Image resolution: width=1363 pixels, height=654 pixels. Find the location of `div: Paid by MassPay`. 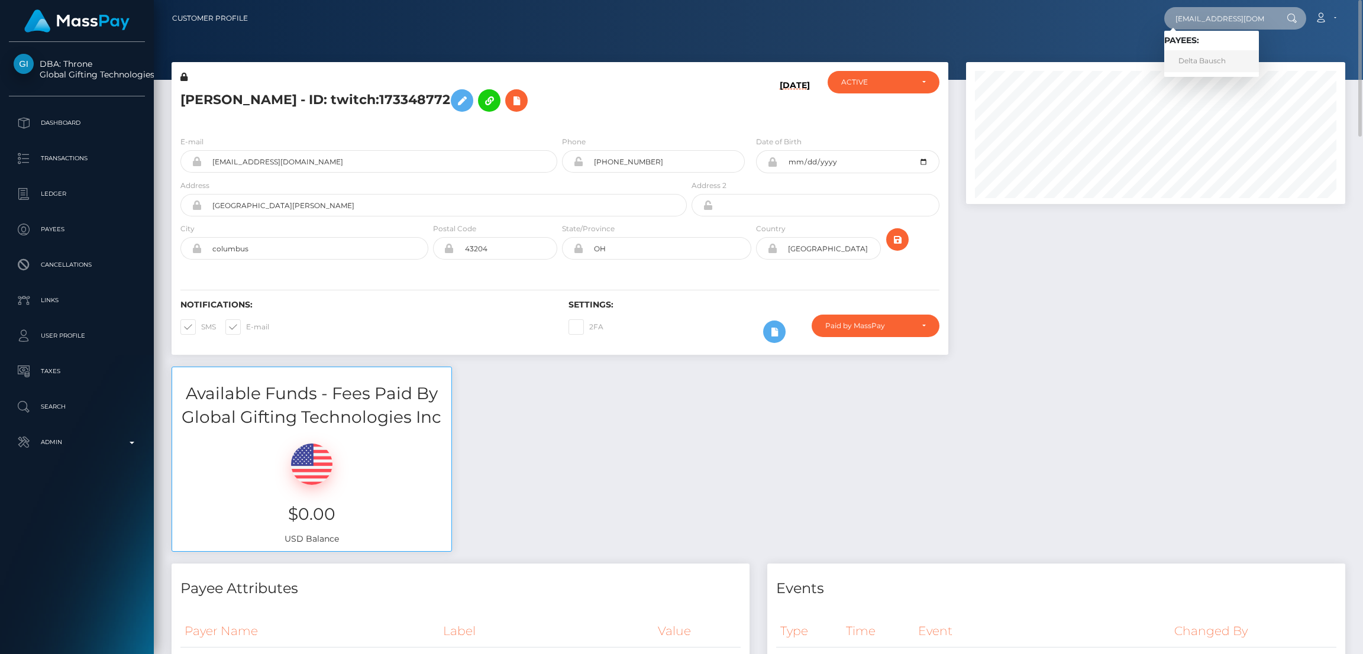

div: Paid by MassPay is located at coordinates (869, 326).